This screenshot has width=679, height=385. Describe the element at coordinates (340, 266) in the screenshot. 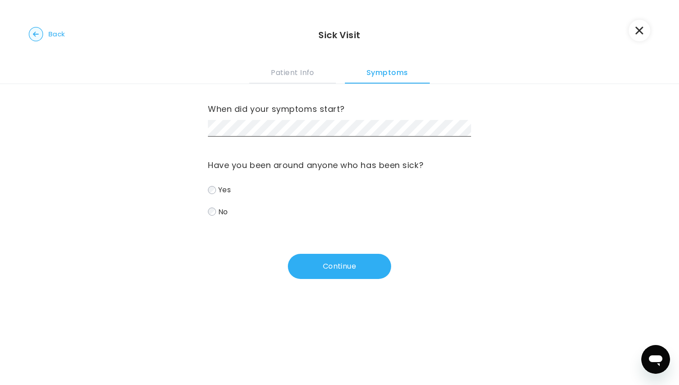

I see `button: Continue` at that location.